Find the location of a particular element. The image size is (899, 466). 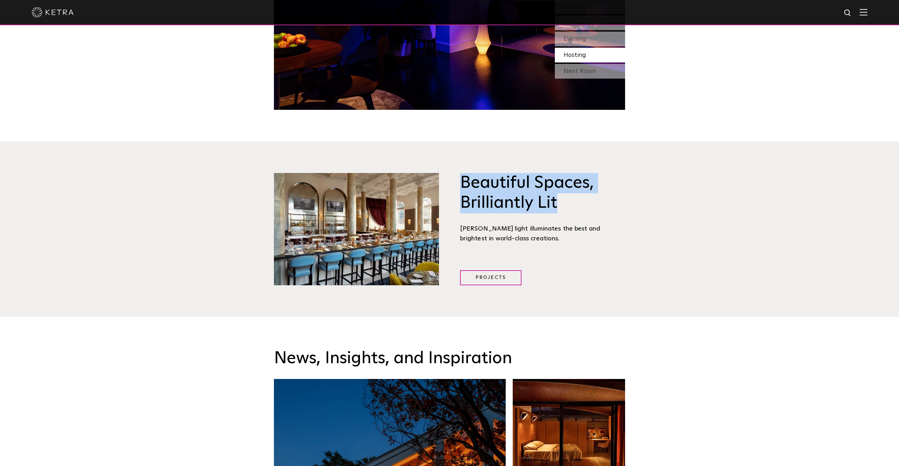

div: Next Room is located at coordinates (590, 71).